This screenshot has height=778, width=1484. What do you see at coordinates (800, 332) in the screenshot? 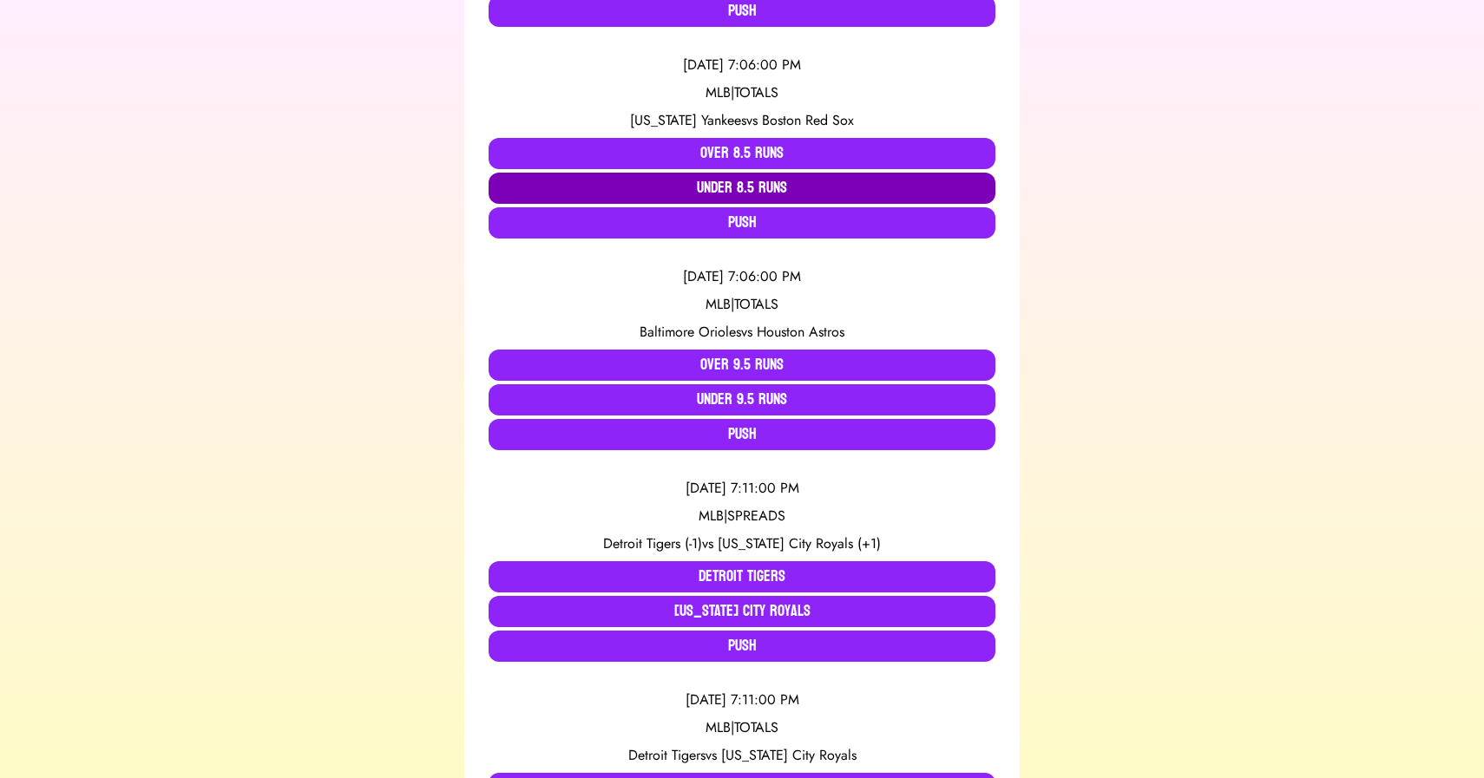
I see `span: Houston Astros` at bounding box center [800, 332].